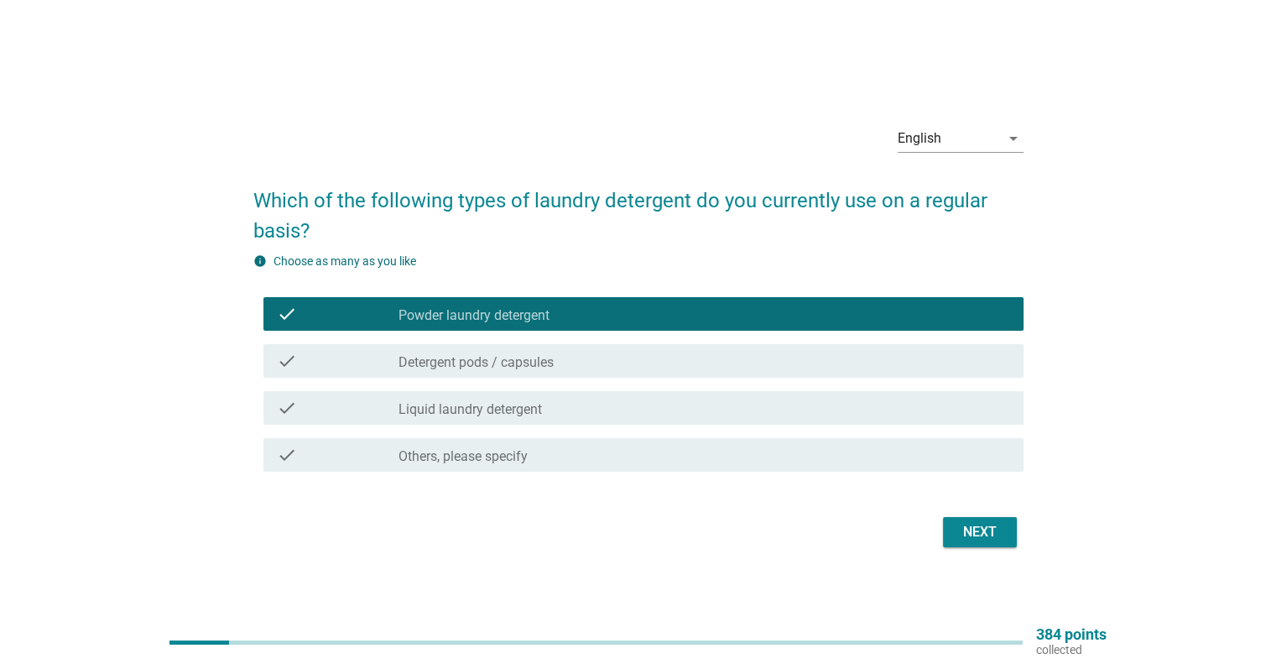 Image resolution: width=1276 pixels, height=664 pixels. I want to click on i: info, so click(260, 261).